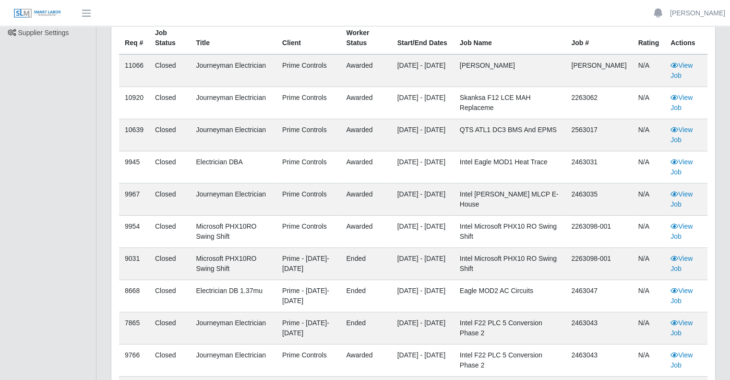  I want to click on td: 7865, so click(134, 328).